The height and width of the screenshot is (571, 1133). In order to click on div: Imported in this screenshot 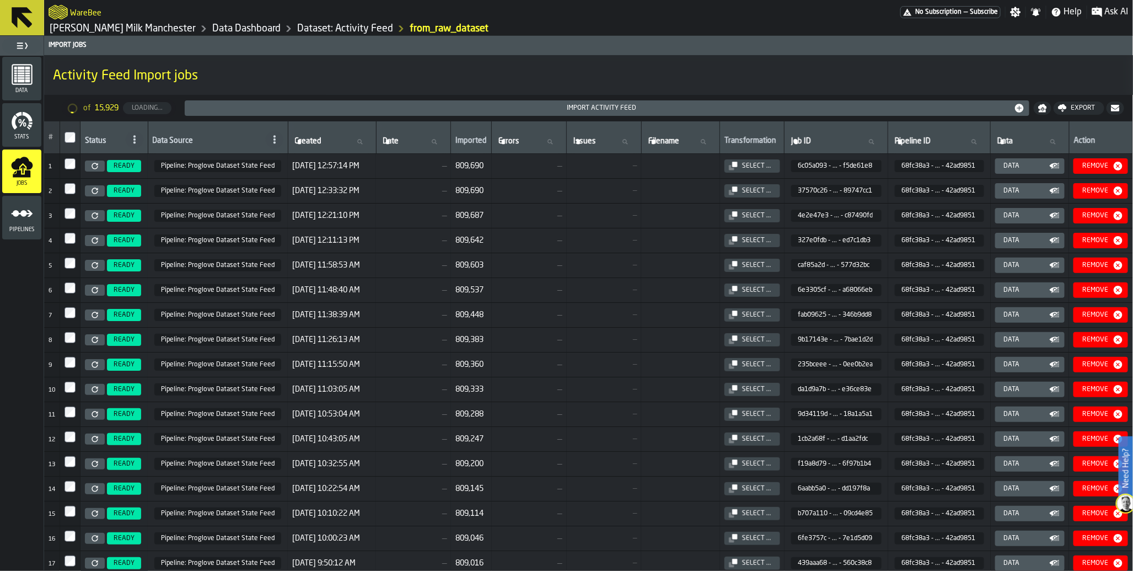, I will do `click(471, 142)`.